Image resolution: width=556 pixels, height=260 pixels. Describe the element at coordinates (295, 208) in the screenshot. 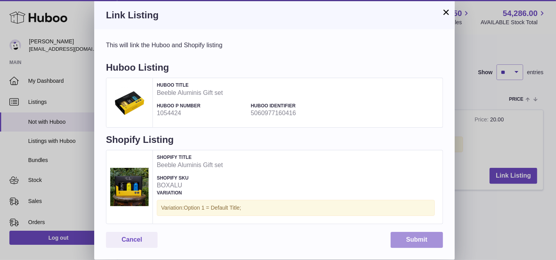

I see `div: Variation:` at that location.